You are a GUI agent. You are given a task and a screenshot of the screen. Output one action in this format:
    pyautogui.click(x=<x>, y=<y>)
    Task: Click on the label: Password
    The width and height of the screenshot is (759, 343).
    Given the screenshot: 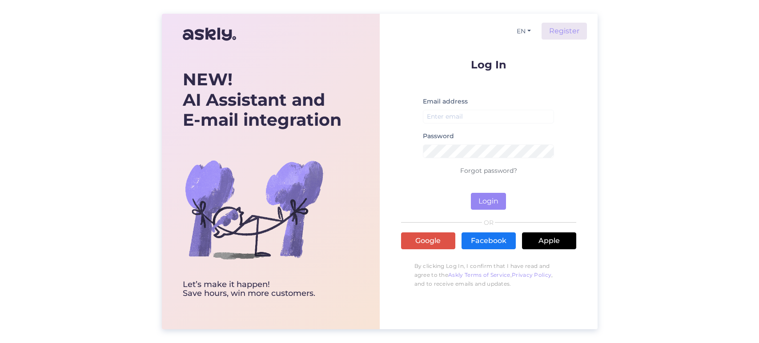 What is the action you would take?
    pyautogui.click(x=438, y=136)
    